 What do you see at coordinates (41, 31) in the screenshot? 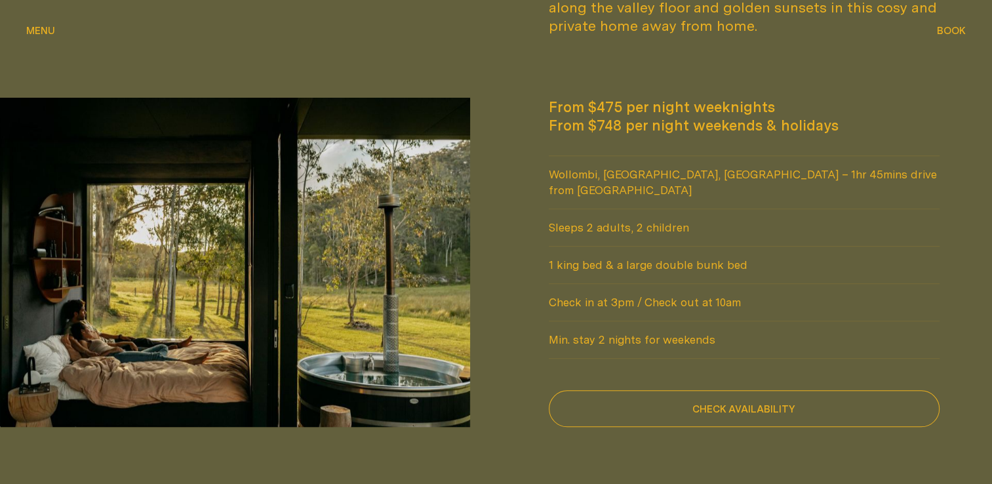
I see `button: show menu` at bounding box center [41, 31].